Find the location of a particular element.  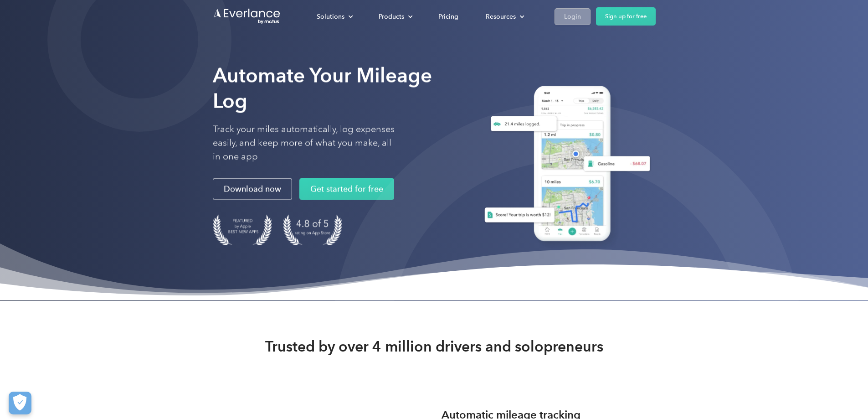

a: Sign up for free is located at coordinates (625, 16).